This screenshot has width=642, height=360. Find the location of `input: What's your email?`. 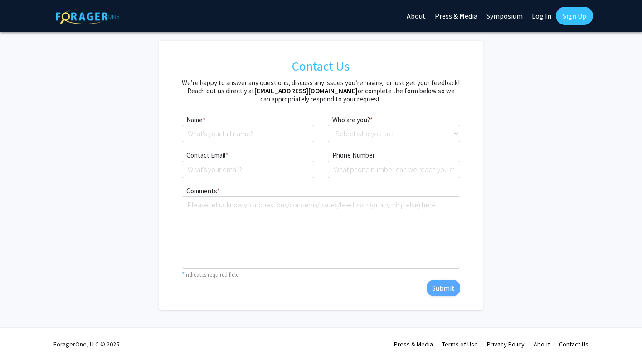

input: What's your email? is located at coordinates (248, 170).